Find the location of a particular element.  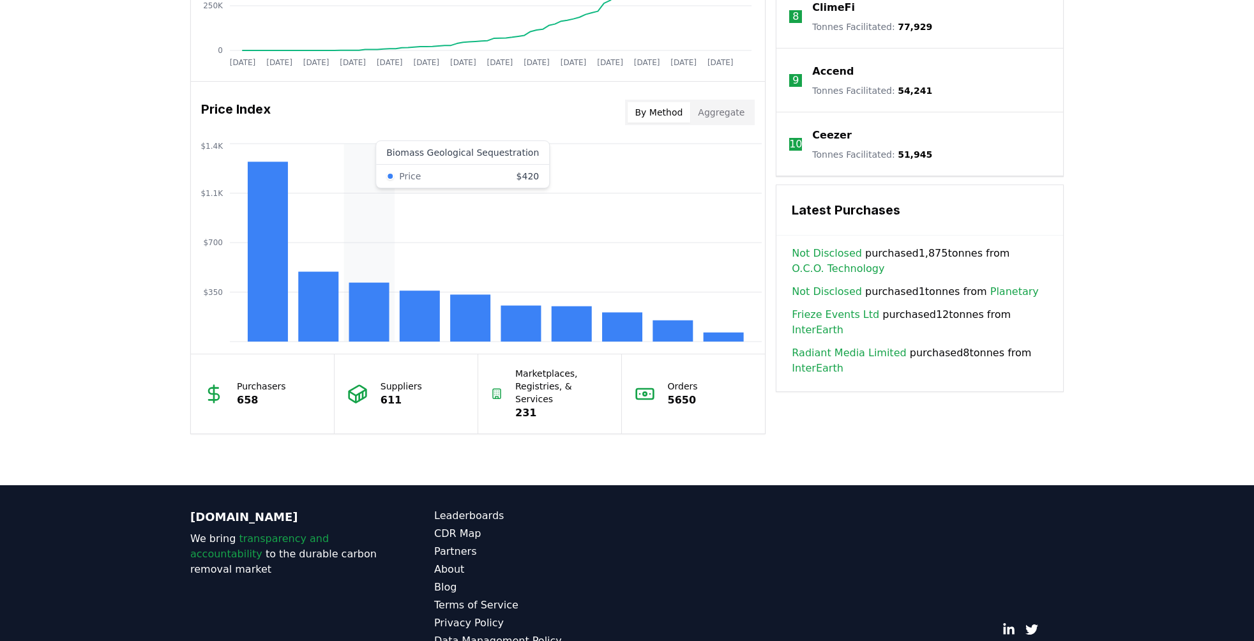

span: transparency and accountability is located at coordinates (259, 546).